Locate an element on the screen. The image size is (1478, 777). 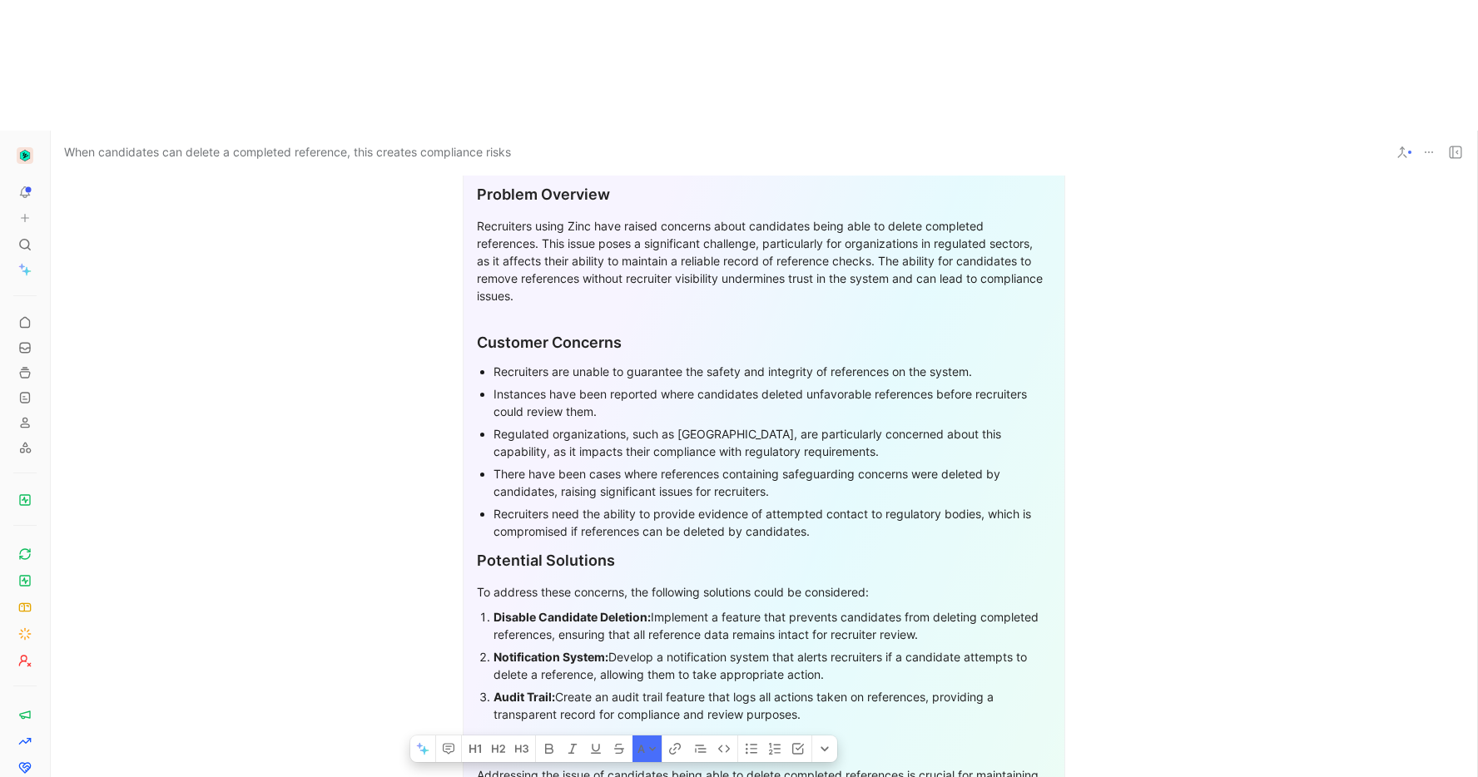
div: To address these concerns, the following solutions could be considered: is located at coordinates (764, 592).